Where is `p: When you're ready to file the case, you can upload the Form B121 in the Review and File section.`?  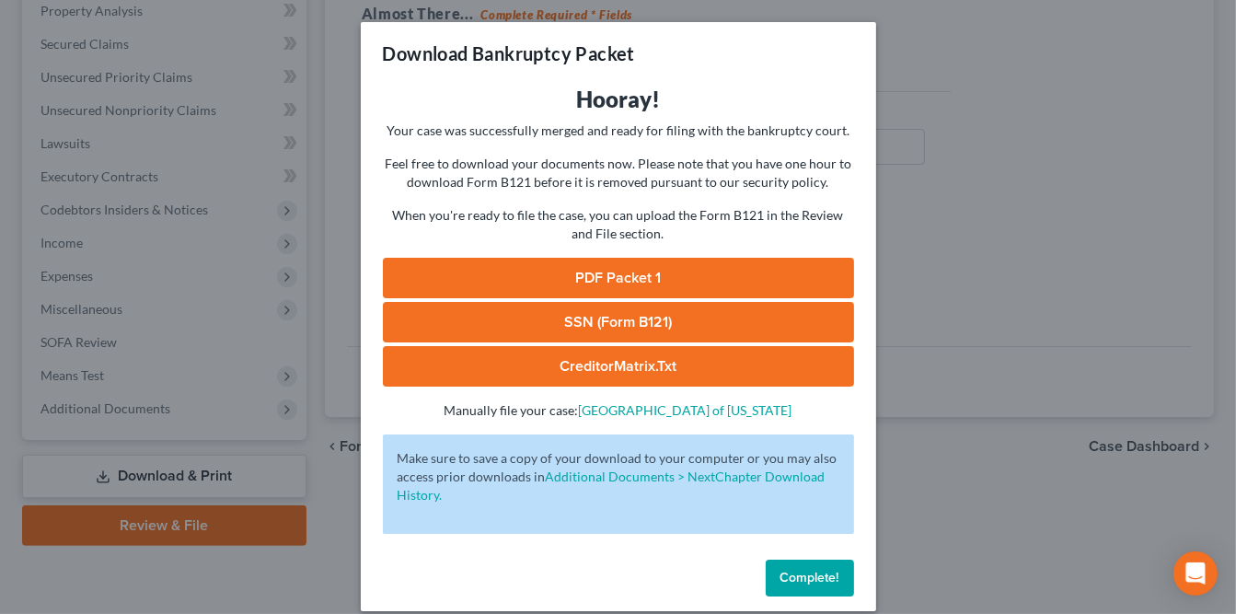
p: When you're ready to file the case, you can upload the Form B121 in the Review and File section. is located at coordinates (618, 225).